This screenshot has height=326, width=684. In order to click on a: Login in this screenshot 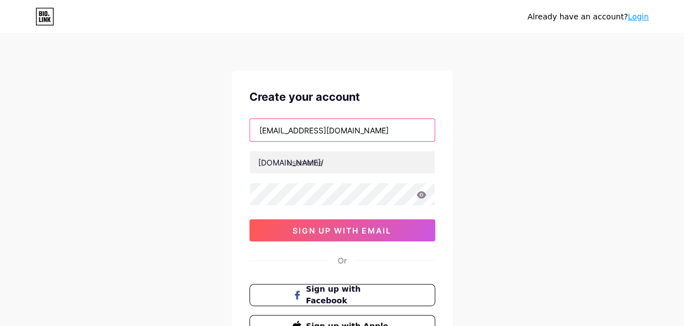, I will do `click(638, 17)`.